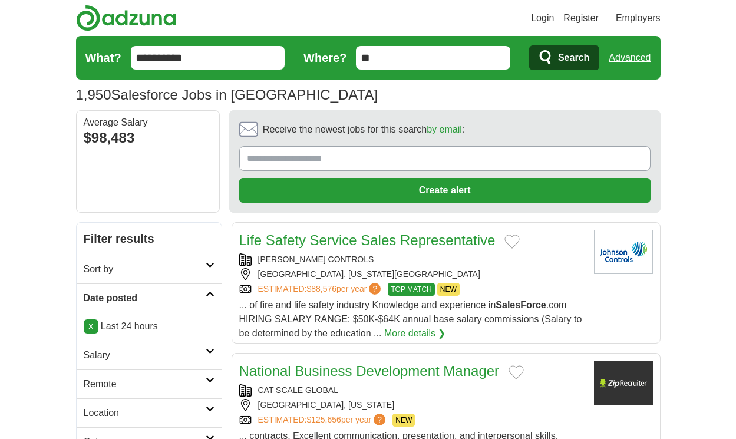 This screenshot has height=439, width=736. What do you see at coordinates (574, 58) in the screenshot?
I see `span: Search` at bounding box center [574, 58].